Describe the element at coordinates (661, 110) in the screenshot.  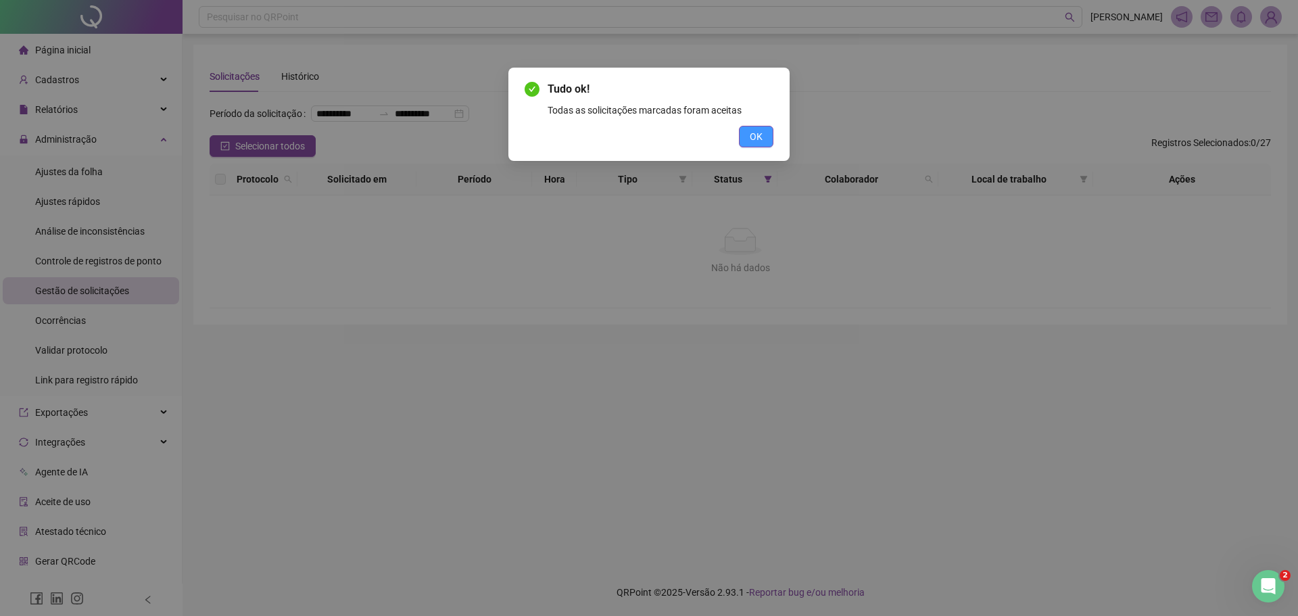
I see `div: Todas as solicitações marcadas foram aceitas` at that location.